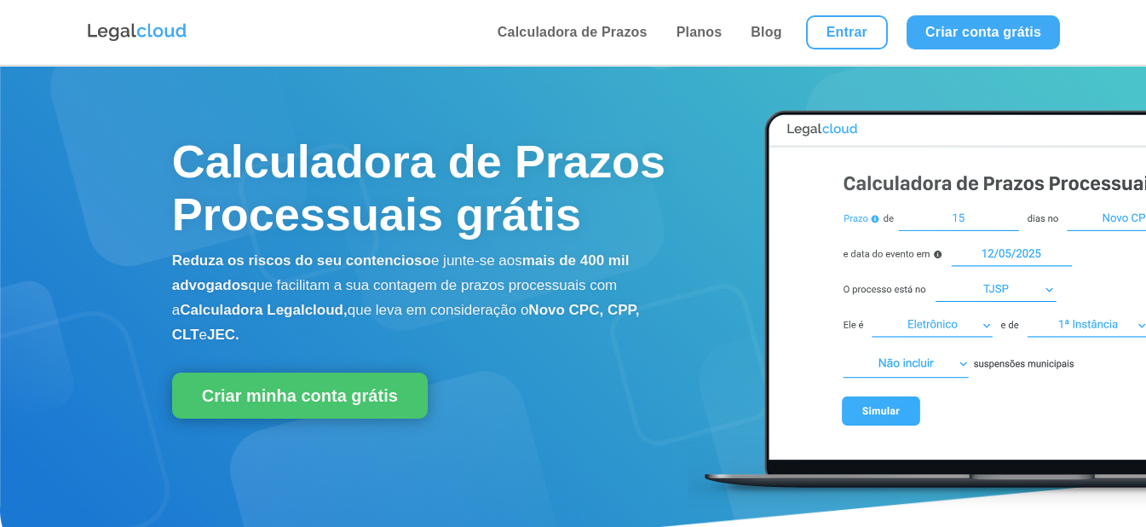 The image size is (1146, 527). Describe the element at coordinates (983, 32) in the screenshot. I see `a: Criar conta grátis` at that location.